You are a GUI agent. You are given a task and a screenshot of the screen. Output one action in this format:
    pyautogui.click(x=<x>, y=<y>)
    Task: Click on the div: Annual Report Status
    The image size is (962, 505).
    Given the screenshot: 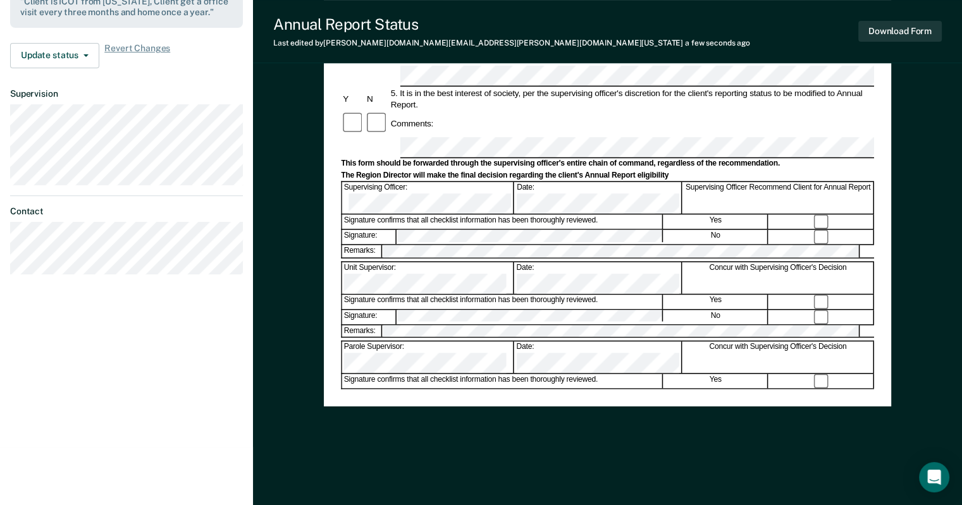 What is the action you would take?
    pyautogui.click(x=511, y=24)
    